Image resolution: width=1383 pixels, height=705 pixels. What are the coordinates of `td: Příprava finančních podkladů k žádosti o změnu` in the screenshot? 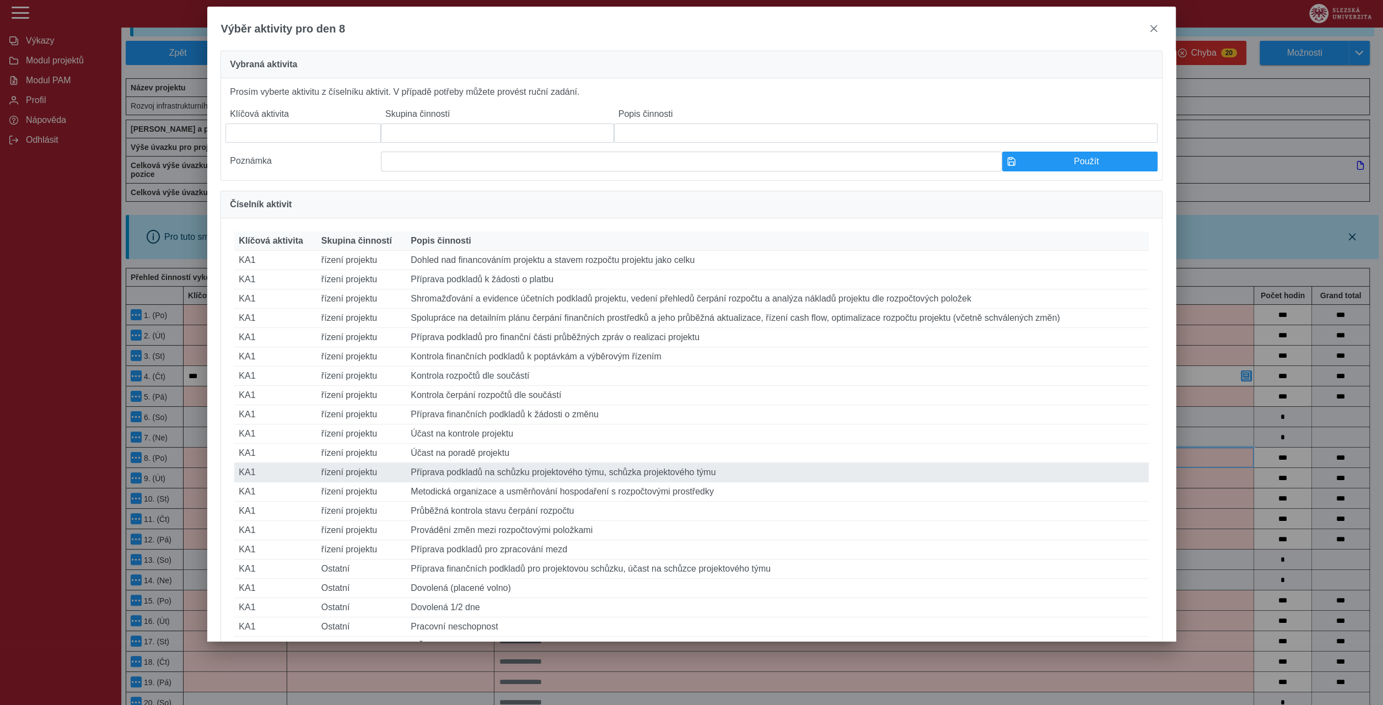 It's located at (777, 415).